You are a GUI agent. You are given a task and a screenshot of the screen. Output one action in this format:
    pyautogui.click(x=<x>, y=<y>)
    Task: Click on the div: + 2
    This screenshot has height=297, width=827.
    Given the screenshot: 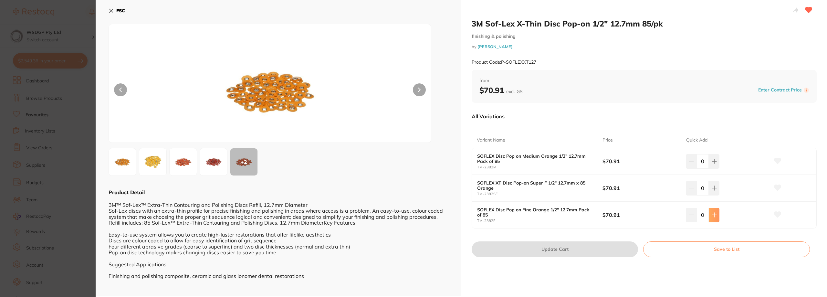 What is the action you would take?
    pyautogui.click(x=244, y=162)
    